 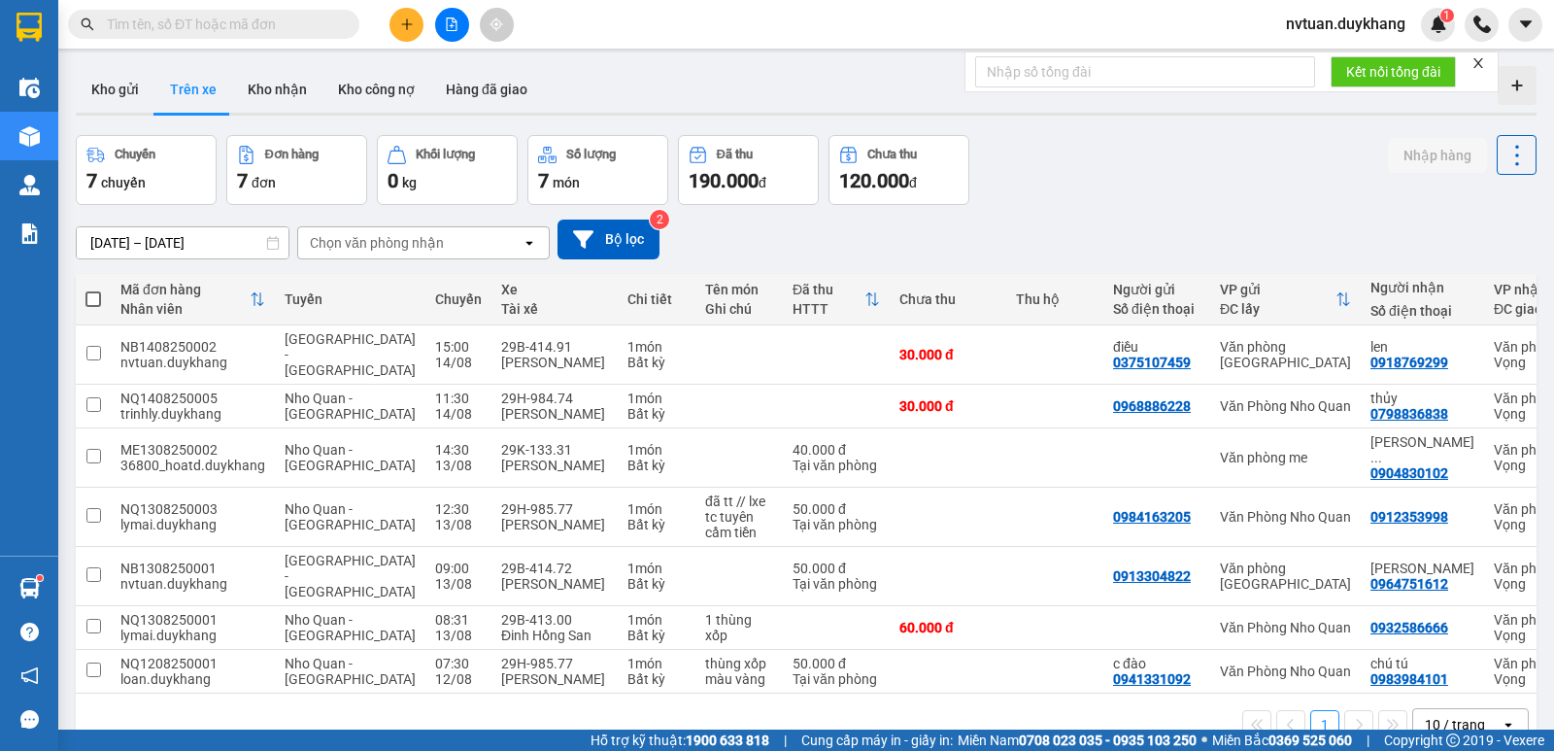 What do you see at coordinates (1525, 24) in the screenshot?
I see `button: caret-down` at bounding box center [1525, 24].